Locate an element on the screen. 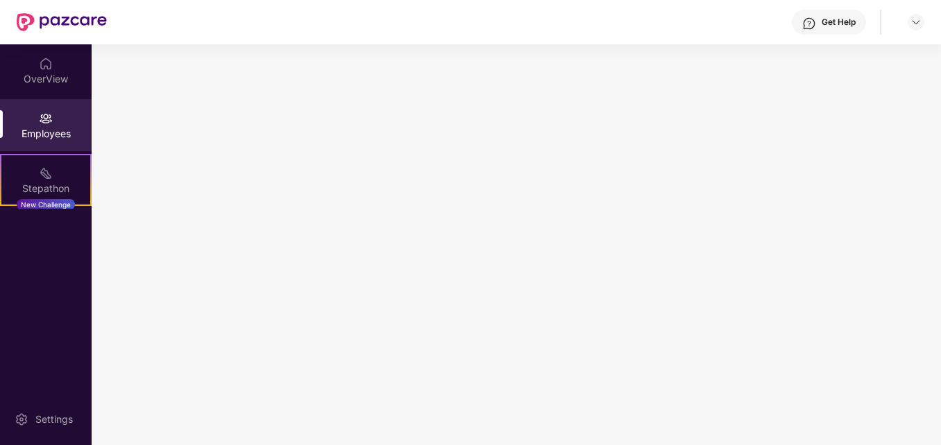  div: Get Help is located at coordinates (838, 22).